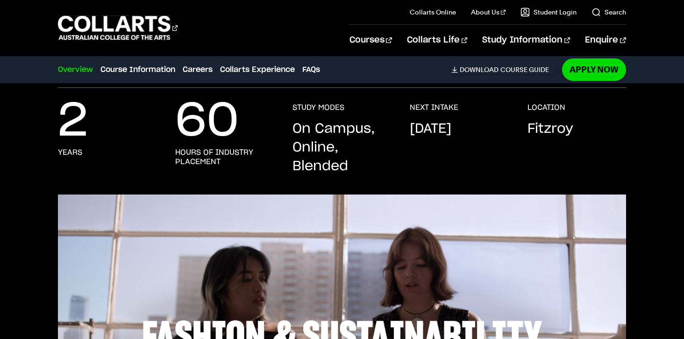 This screenshot has width=684, height=339. Describe the element at coordinates (118, 28) in the screenshot. I see `div: Go to homepage` at that location.